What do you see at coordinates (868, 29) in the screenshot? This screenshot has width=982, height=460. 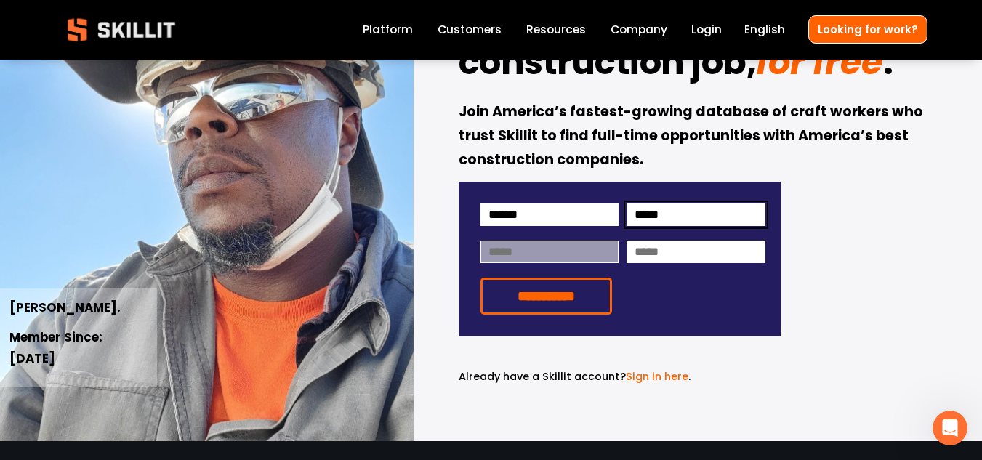 I see `a: Looking for work?` at bounding box center [868, 29].